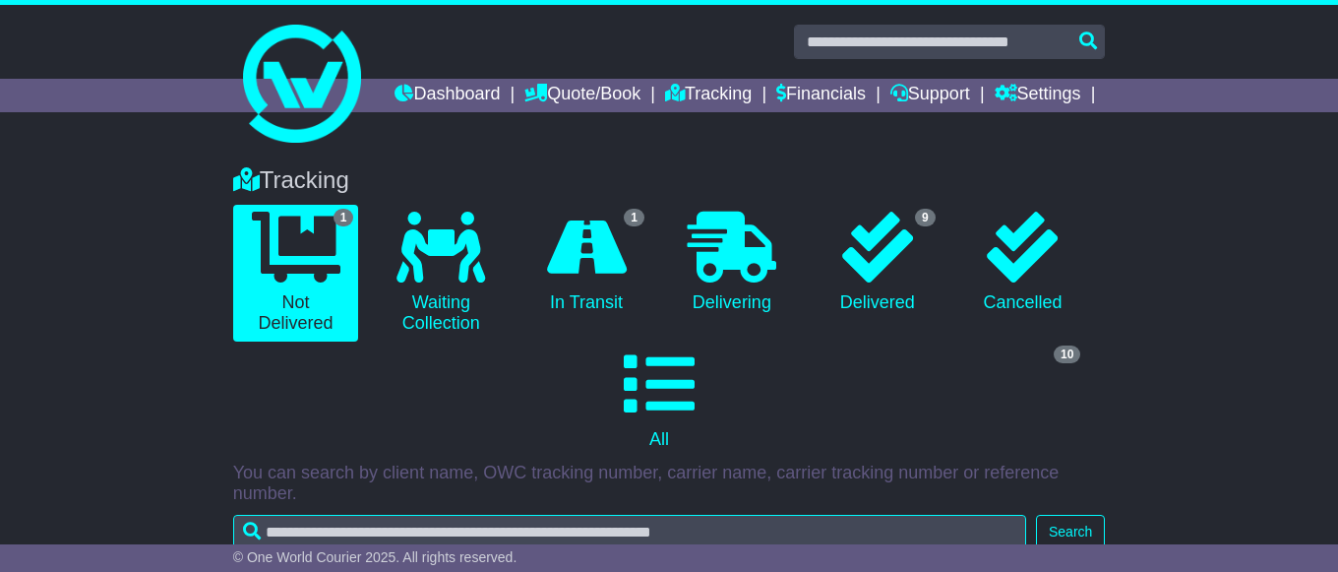 Image resolution: width=1338 pixels, height=572 pixels. I want to click on a: Delivering, so click(732, 263).